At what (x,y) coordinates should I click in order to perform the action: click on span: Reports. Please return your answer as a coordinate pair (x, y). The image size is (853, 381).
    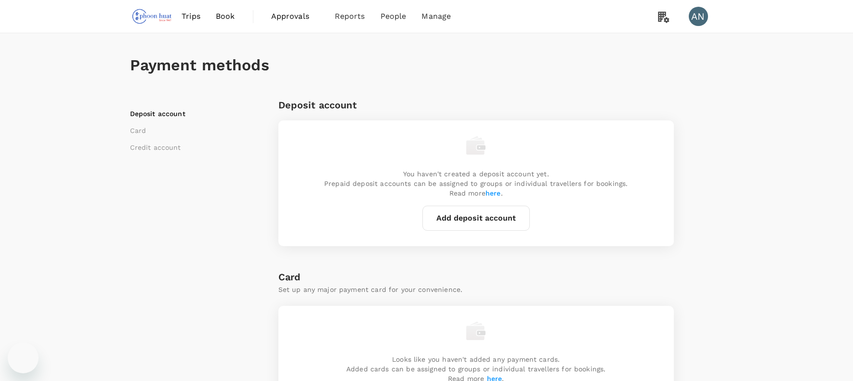
    Looking at the image, I should click on (350, 16).